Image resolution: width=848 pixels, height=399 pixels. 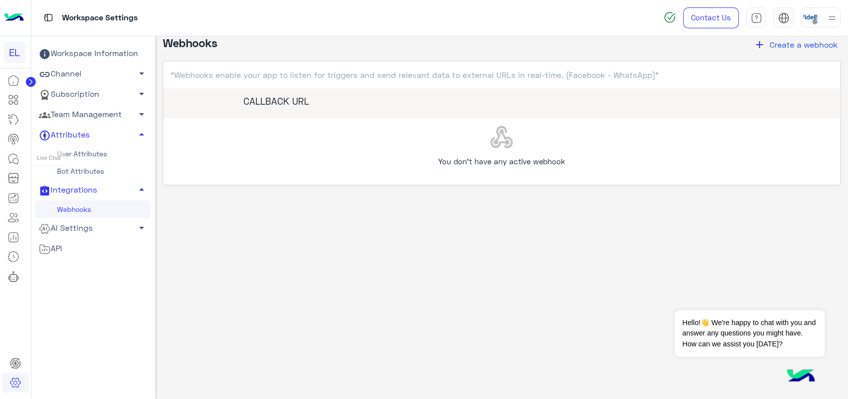 I want to click on div: EL, so click(x=14, y=52).